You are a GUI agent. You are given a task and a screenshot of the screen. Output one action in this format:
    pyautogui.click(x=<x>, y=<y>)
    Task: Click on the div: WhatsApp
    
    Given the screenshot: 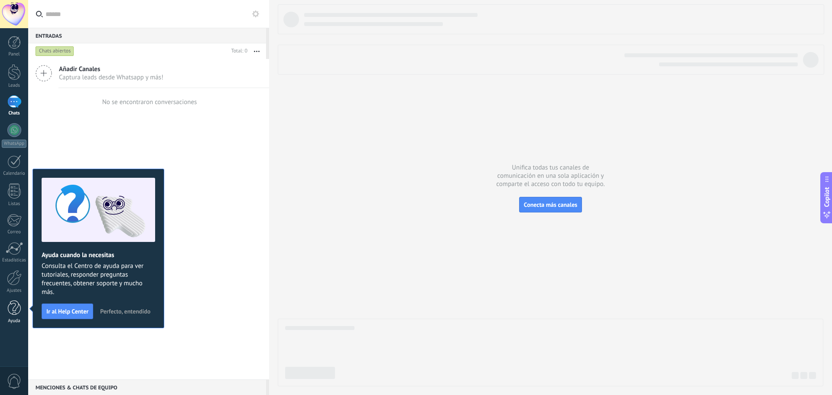 What is the action you would take?
    pyautogui.click(x=14, y=143)
    